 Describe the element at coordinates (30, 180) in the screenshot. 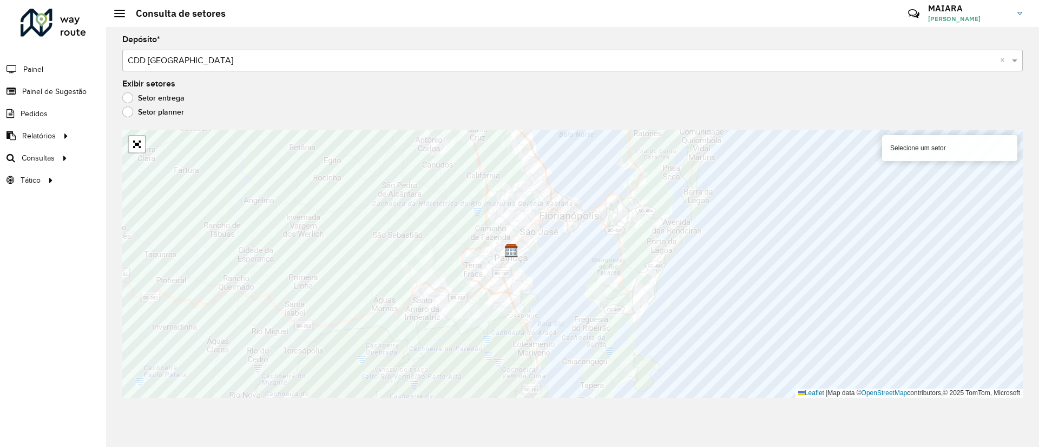

I see `span: Tático` at that location.